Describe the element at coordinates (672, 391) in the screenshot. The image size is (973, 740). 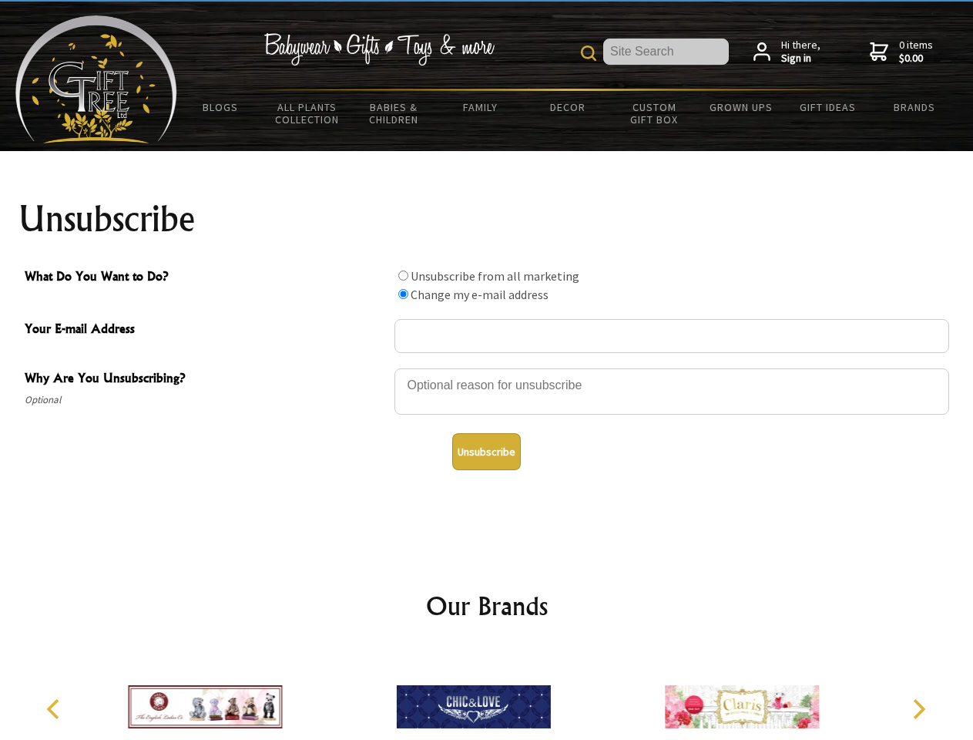
I see `textarea: Why Are You Unsubscribing?` at that location.